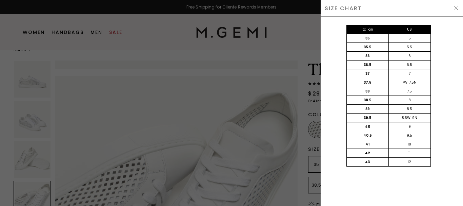 The image size is (463, 206). What do you see at coordinates (413, 82) in the screenshot?
I see `div: 7.5N` at bounding box center [413, 82].